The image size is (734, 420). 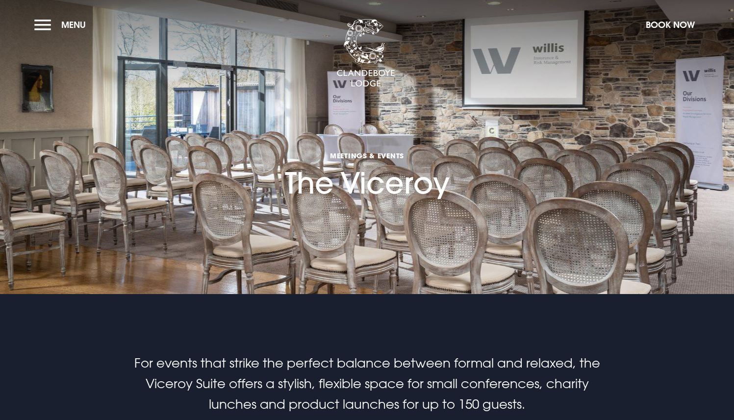 I want to click on button: Book Now, so click(x=670, y=25).